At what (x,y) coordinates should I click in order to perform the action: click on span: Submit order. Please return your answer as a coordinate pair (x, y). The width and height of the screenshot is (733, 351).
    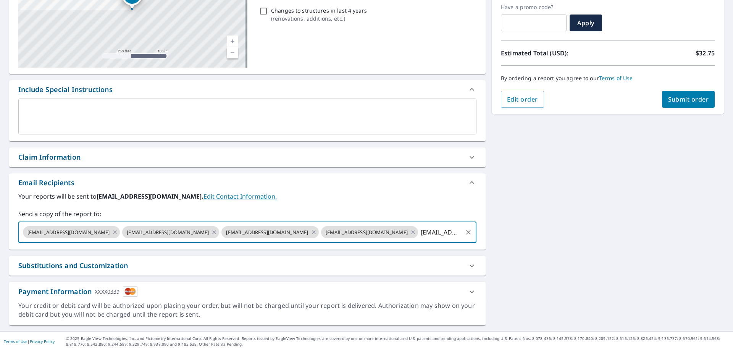
    Looking at the image, I should click on (688, 99).